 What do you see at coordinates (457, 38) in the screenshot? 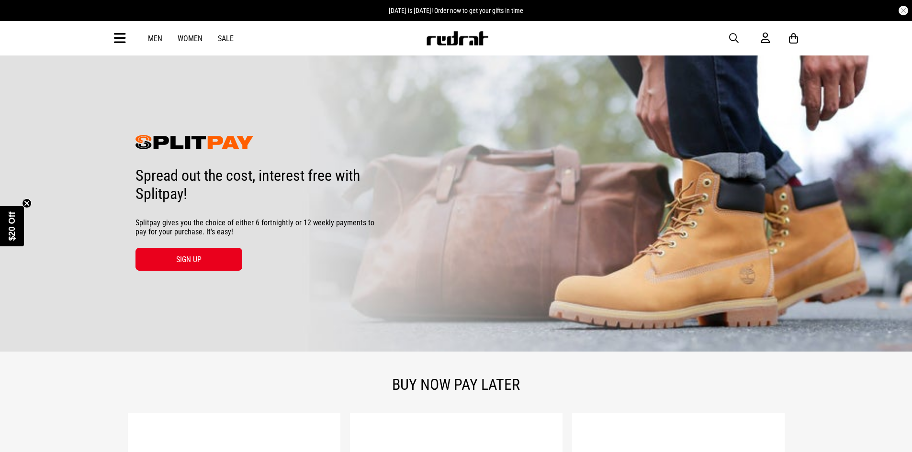
I see `img: Redrat logo` at bounding box center [457, 38].